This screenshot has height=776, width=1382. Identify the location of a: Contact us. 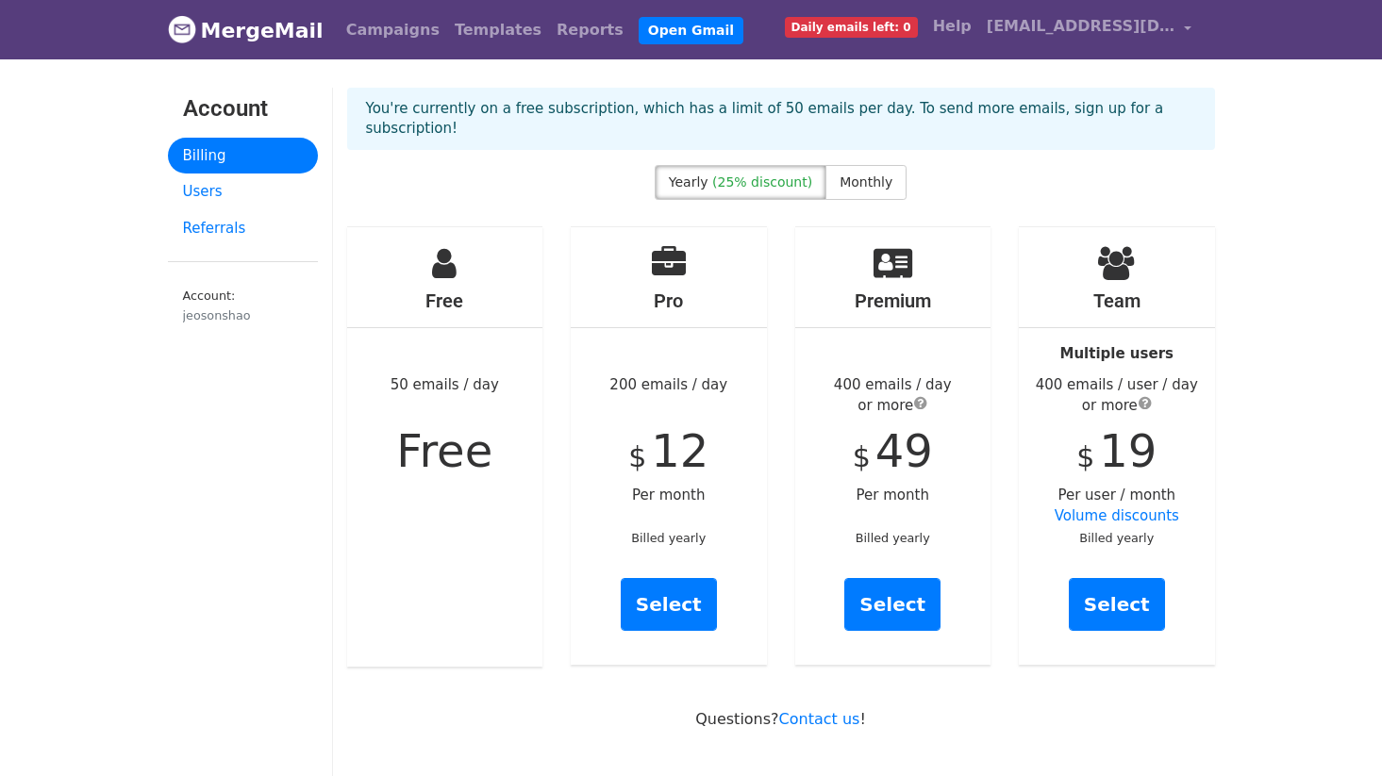
(820, 719).